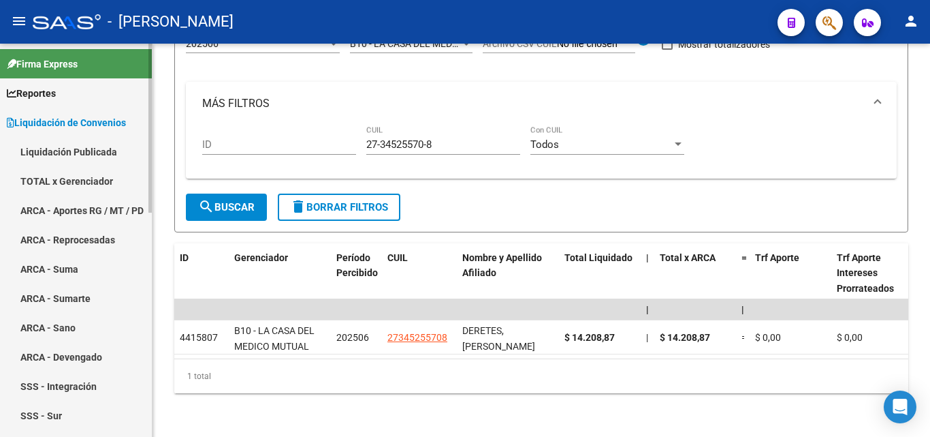 Image resolution: width=930 pixels, height=437 pixels. What do you see at coordinates (226, 207) in the screenshot?
I see `button: Buscar` at bounding box center [226, 207].